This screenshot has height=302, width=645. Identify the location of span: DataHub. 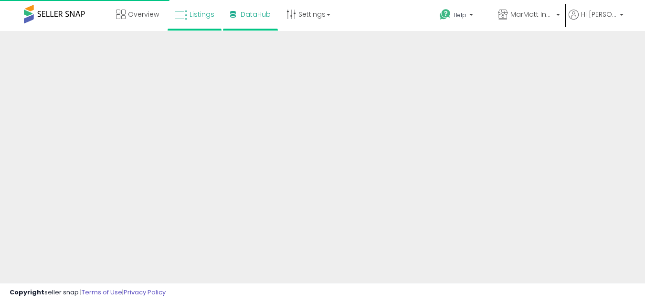
(256, 14).